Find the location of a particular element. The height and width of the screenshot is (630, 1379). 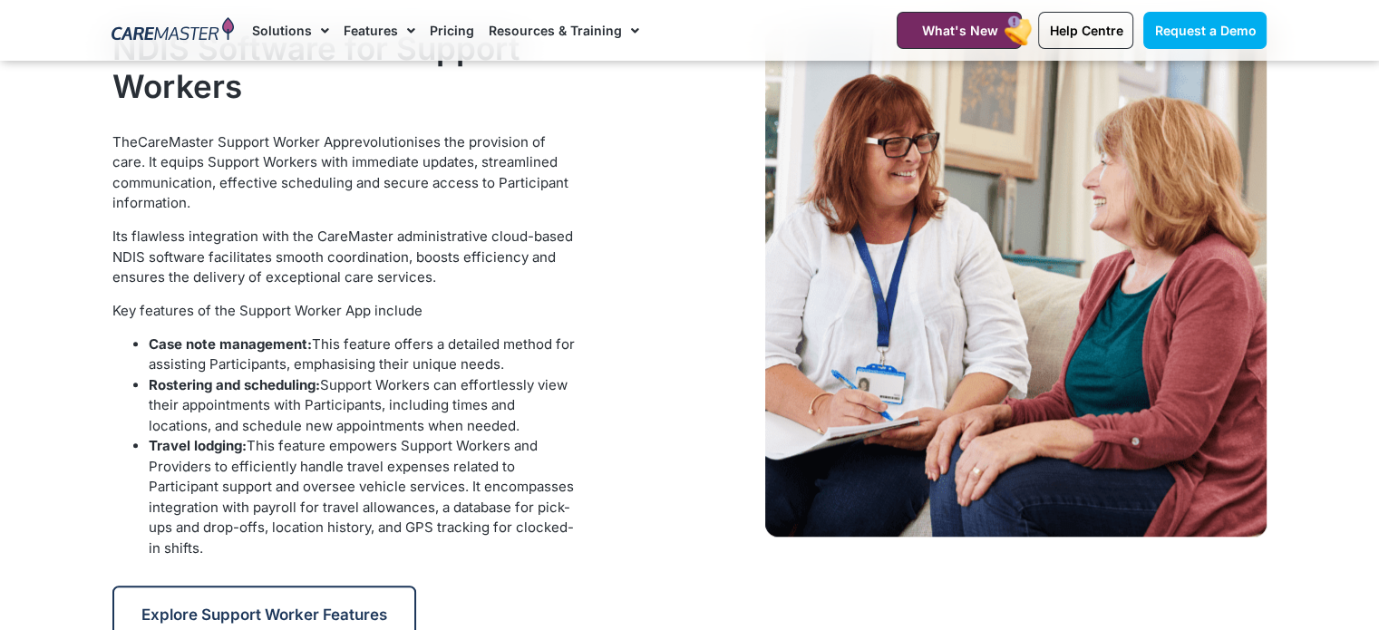

li: This feature empowers Support Workers and Providers to efficiently handle travel expenses related... is located at coordinates (364, 497).